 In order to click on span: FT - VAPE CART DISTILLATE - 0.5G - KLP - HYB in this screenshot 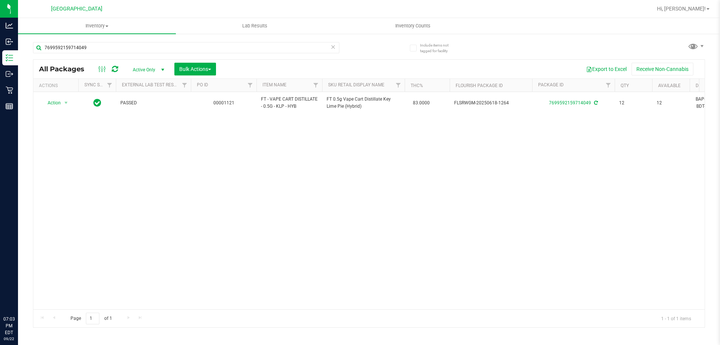, I will do `click(289, 103)`.